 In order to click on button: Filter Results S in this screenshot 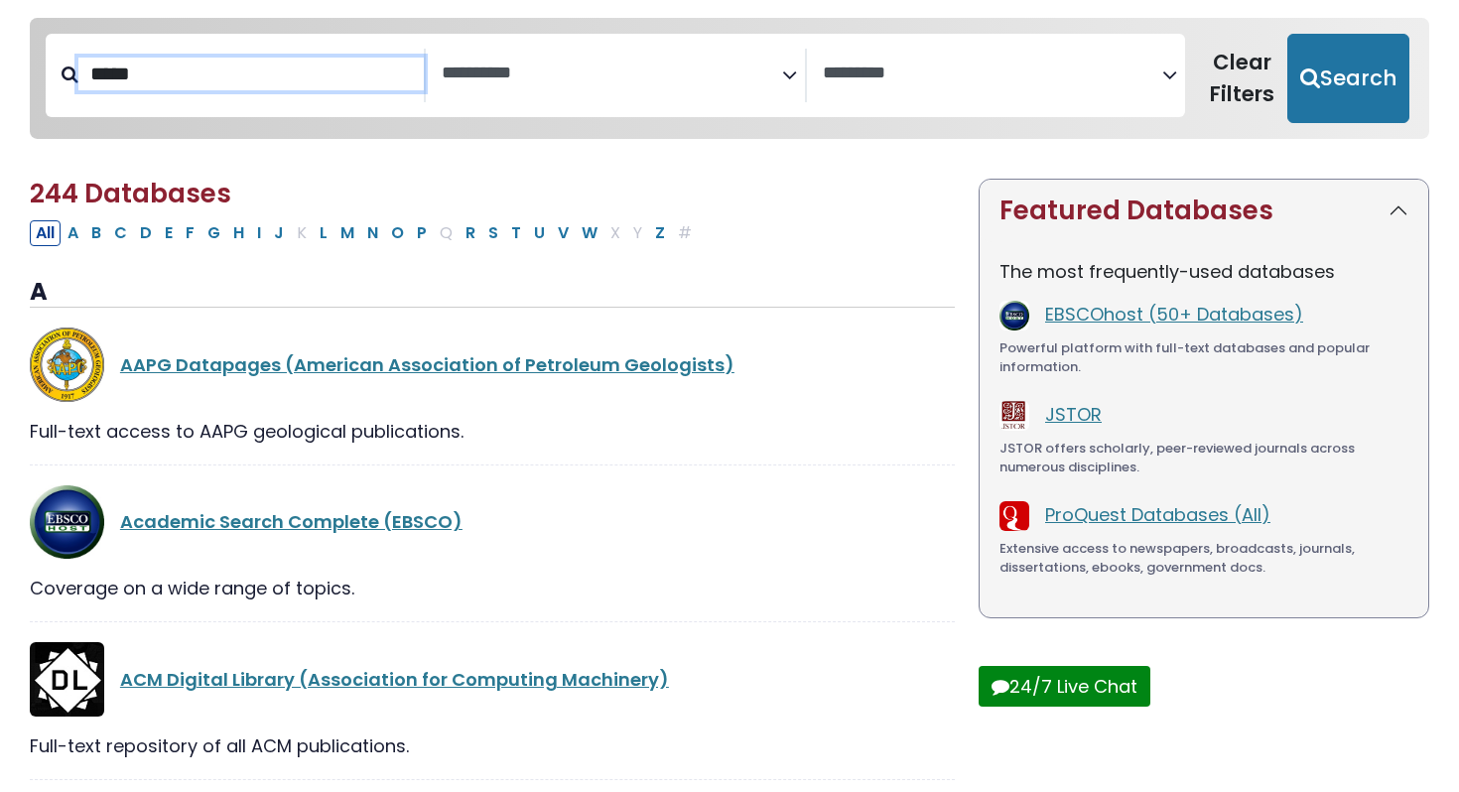, I will do `click(493, 233)`.